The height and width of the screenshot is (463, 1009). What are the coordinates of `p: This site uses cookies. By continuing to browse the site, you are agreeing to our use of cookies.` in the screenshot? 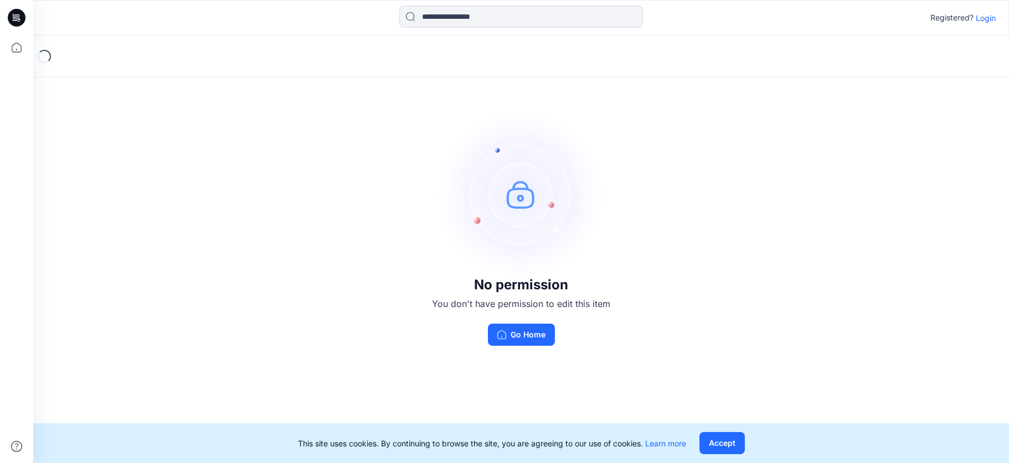 It's located at (492, 443).